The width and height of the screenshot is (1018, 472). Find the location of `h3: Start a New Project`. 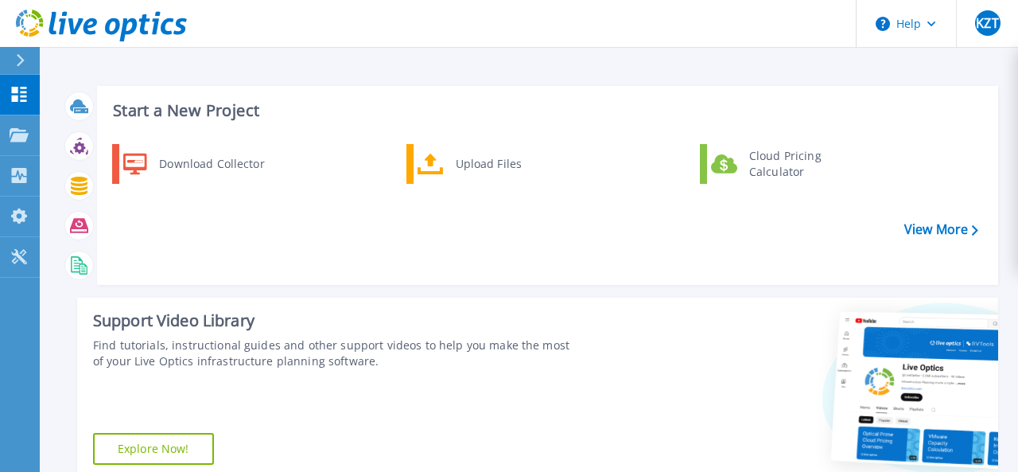

h3: Start a New Project is located at coordinates (545, 111).